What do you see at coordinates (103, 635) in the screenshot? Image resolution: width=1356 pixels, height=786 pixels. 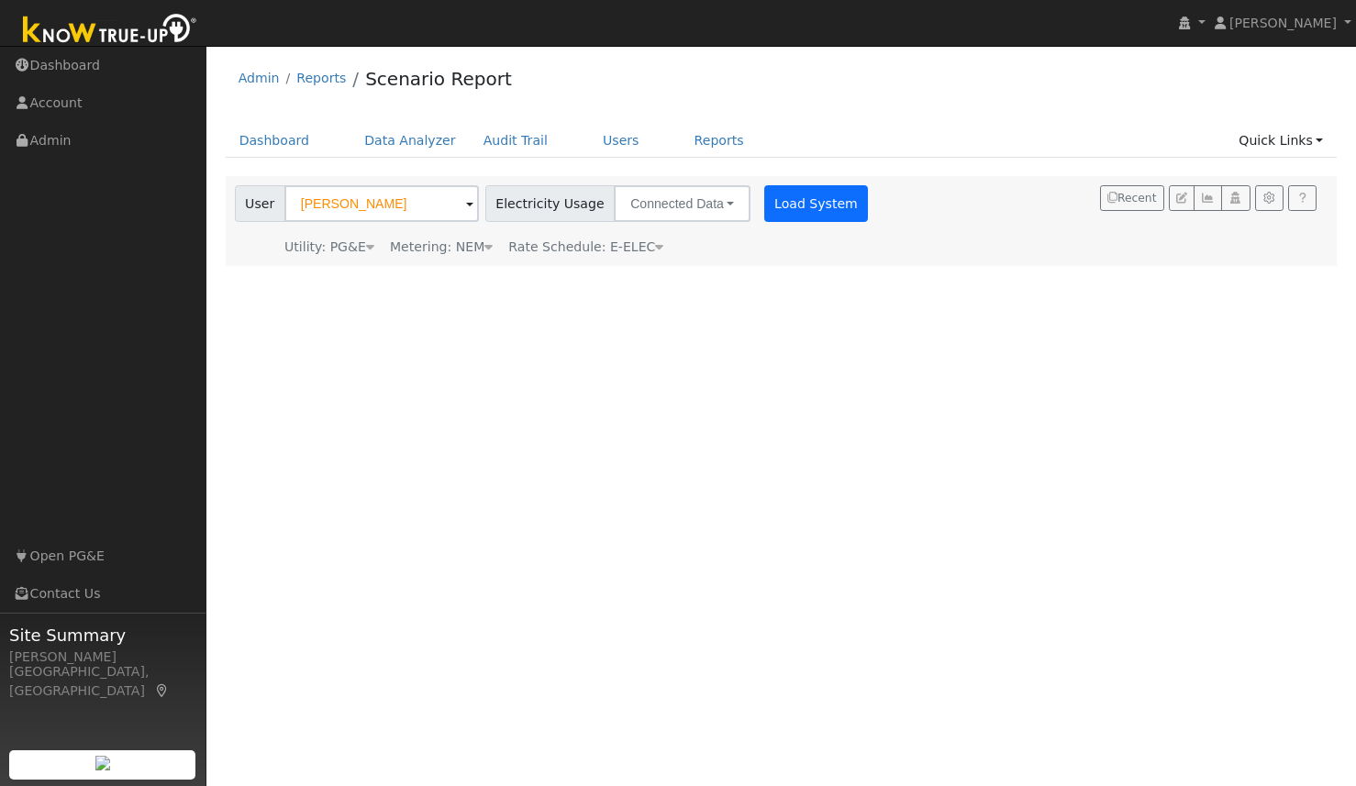 I see `span: Site Summary` at bounding box center [103, 635].